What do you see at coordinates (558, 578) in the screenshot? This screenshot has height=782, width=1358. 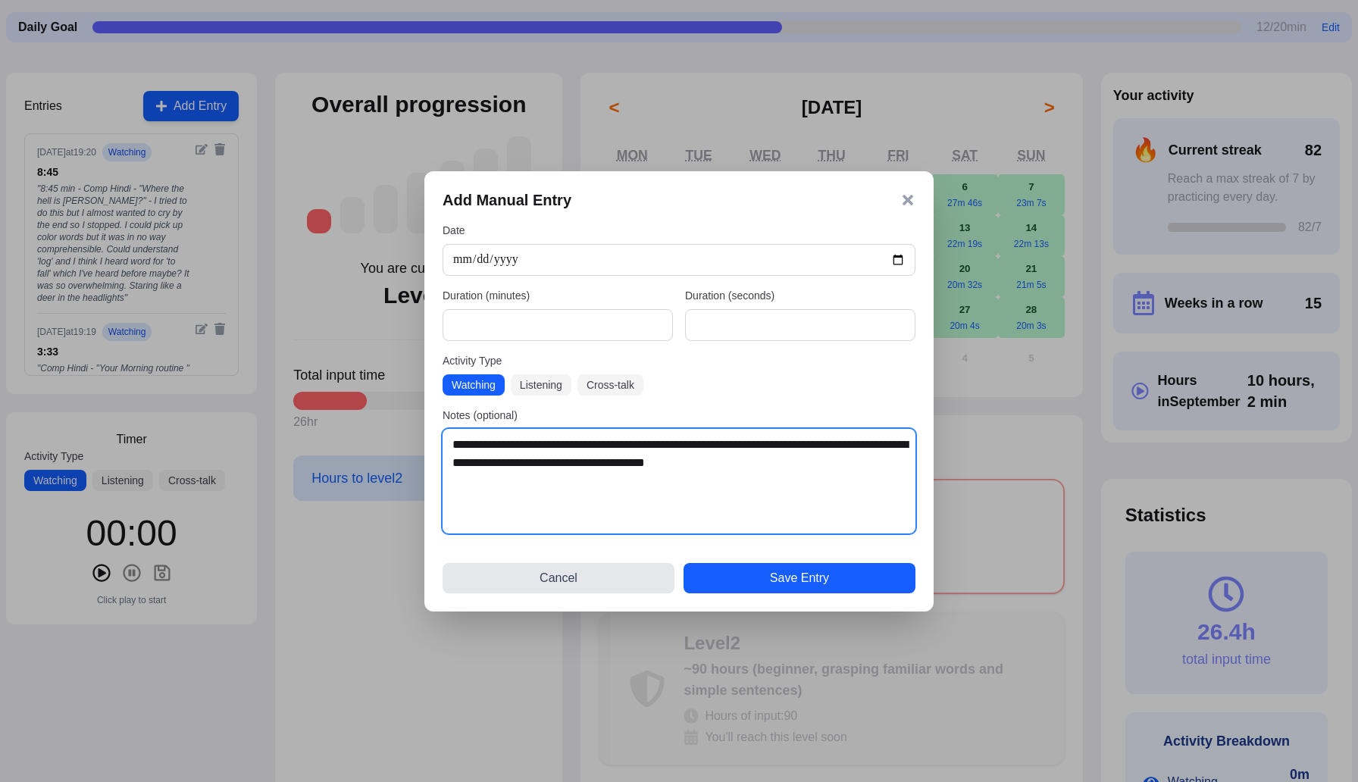 I see `button: Cancel` at bounding box center [558, 578].